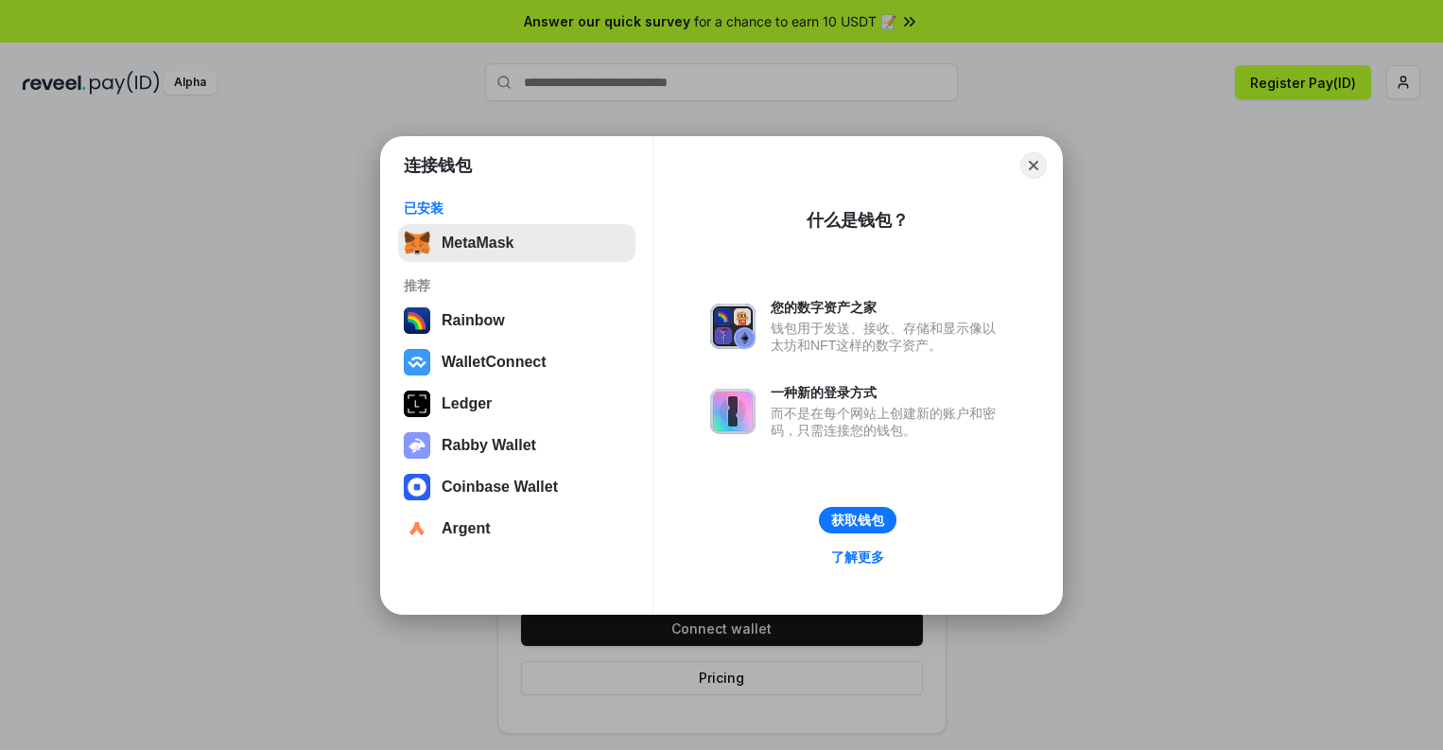 This screenshot has height=750, width=1443. What do you see at coordinates (516, 320) in the screenshot?
I see `button: Rainbow` at bounding box center [516, 320].